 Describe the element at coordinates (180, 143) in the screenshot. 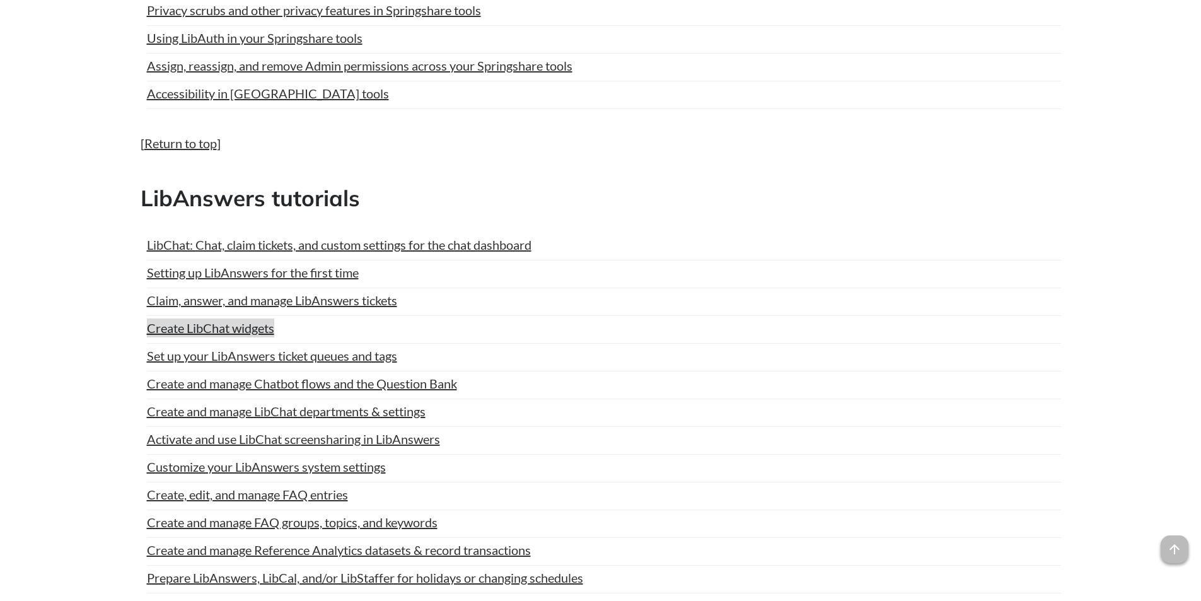

I see `a: Return to top` at that location.